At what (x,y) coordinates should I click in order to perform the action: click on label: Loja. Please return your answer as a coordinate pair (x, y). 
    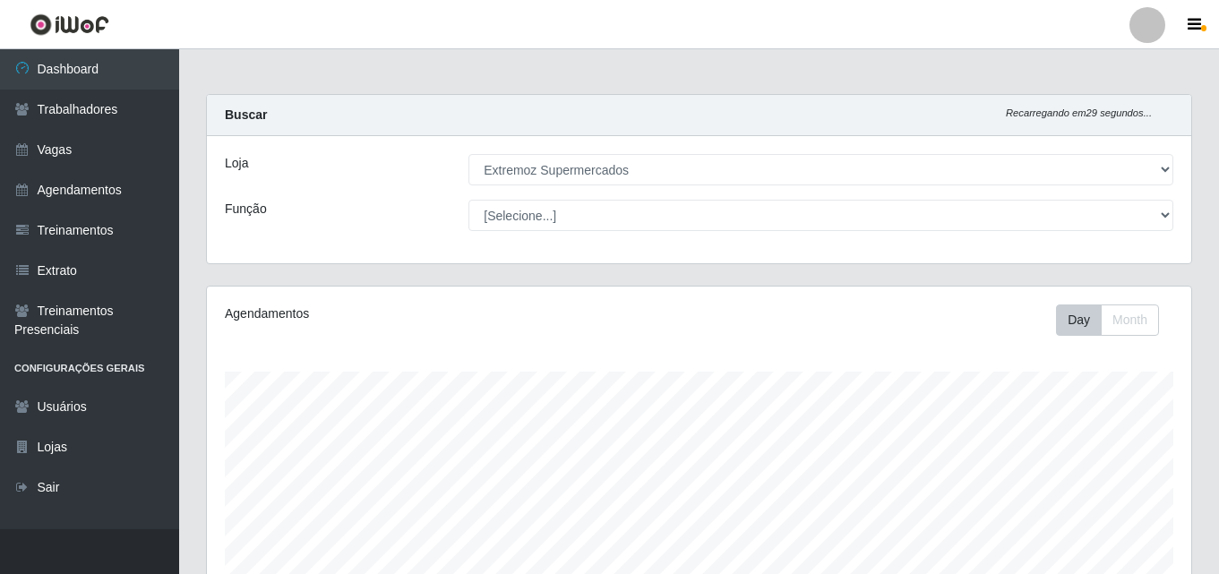
    Looking at the image, I should click on (236, 163).